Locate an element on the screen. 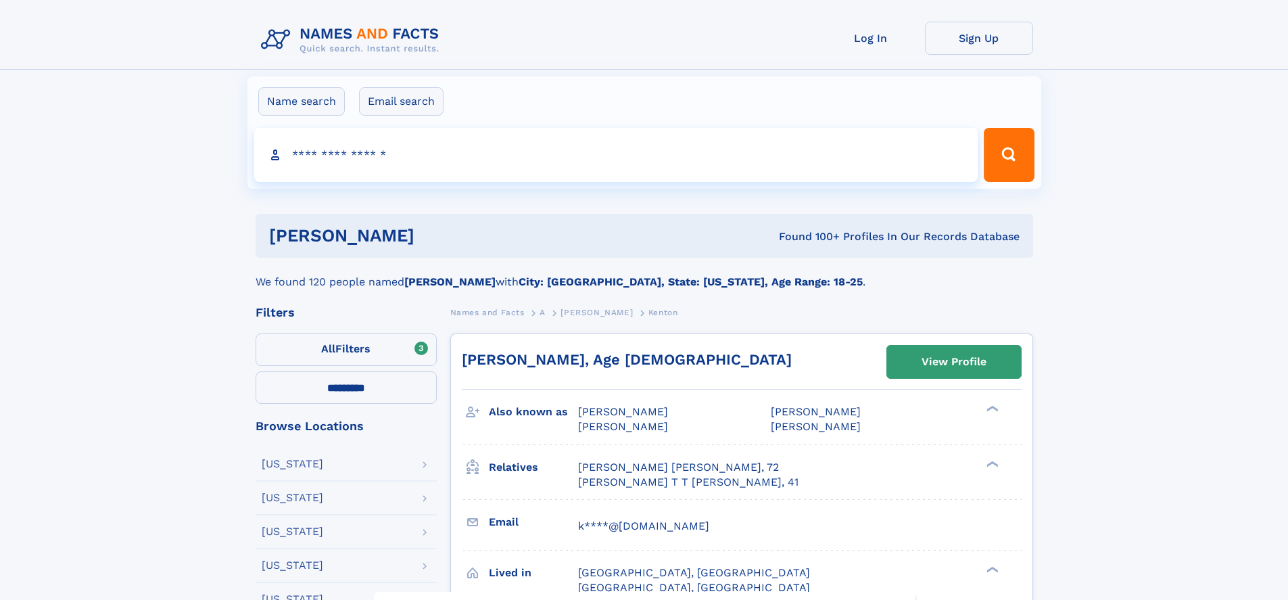 Image resolution: width=1288 pixels, height=600 pixels. div: Found 100+ Profiles In Our Records Database is located at coordinates (808, 237).